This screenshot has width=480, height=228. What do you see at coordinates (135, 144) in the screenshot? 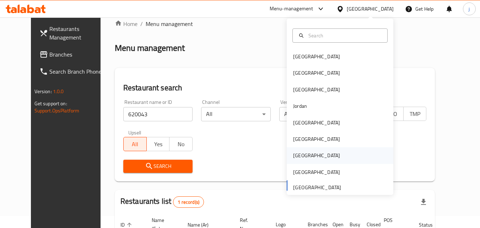
I see `button: All` at bounding box center [135, 144].